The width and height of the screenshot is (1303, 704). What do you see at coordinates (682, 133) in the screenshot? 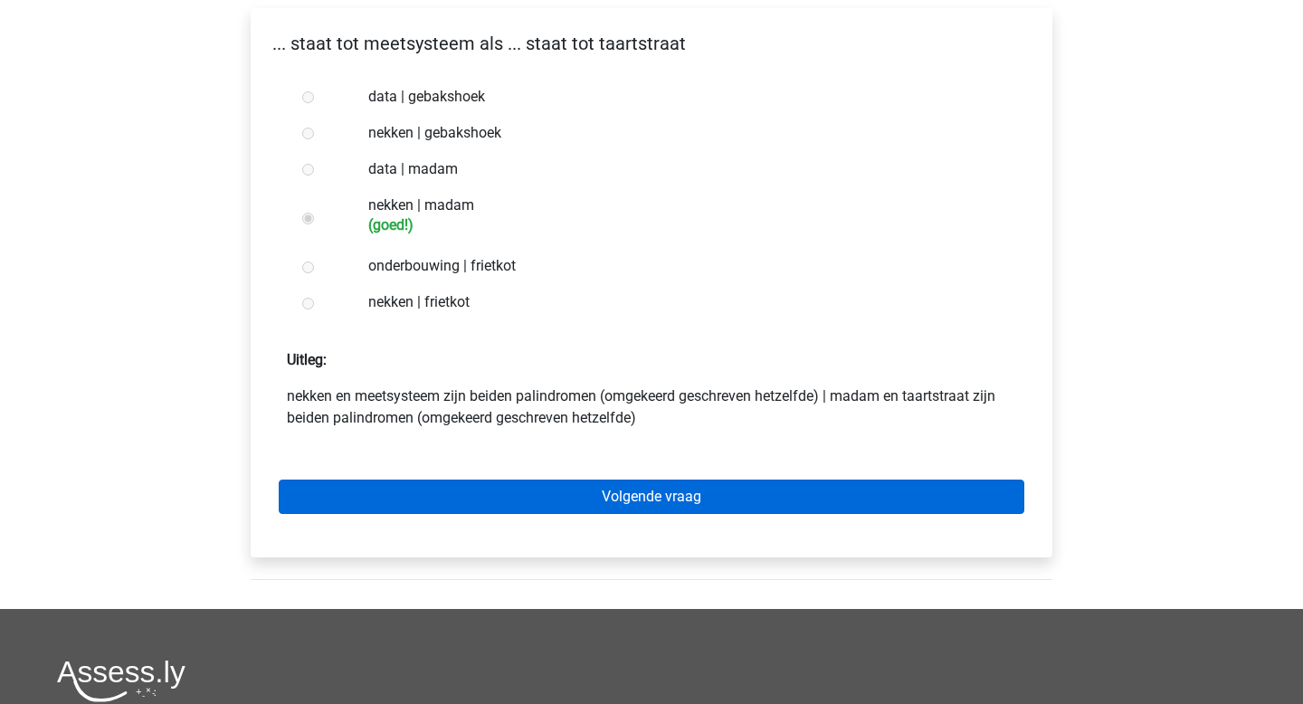
I see `label: nekken | gebakshoek` at bounding box center [682, 133].